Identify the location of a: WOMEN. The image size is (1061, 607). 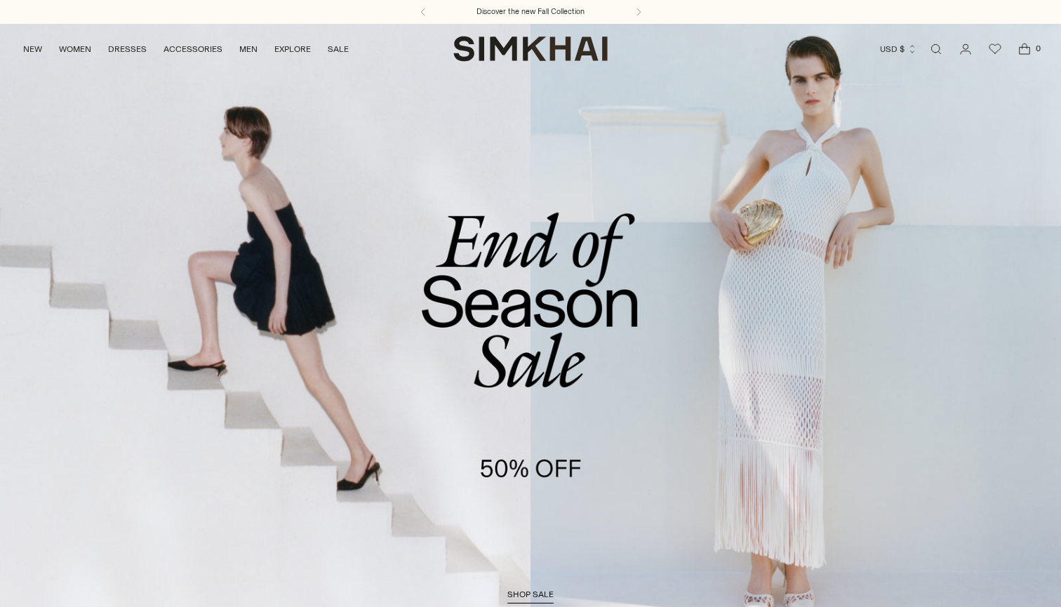
(75, 49).